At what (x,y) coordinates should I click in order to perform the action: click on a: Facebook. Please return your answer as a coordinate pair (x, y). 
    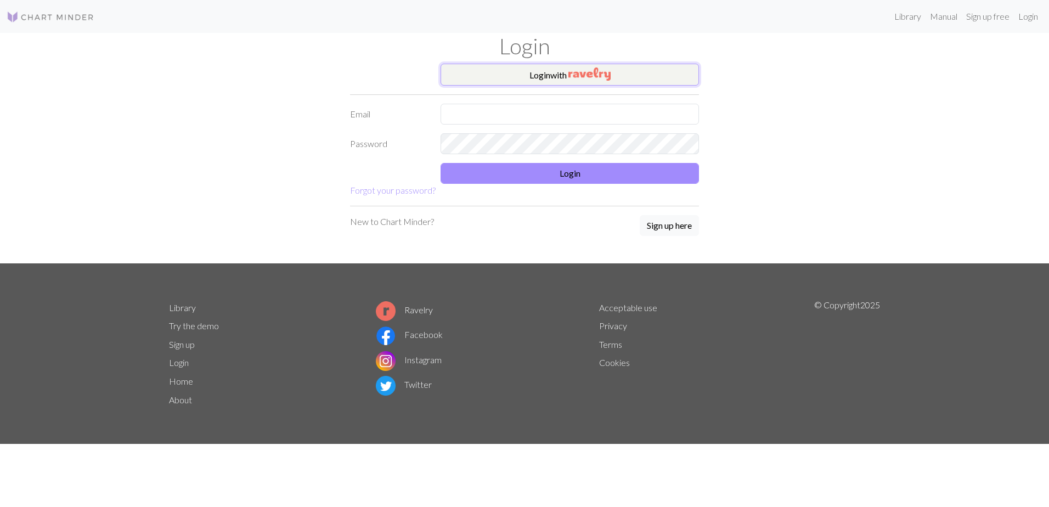
    Looking at the image, I should click on (409, 334).